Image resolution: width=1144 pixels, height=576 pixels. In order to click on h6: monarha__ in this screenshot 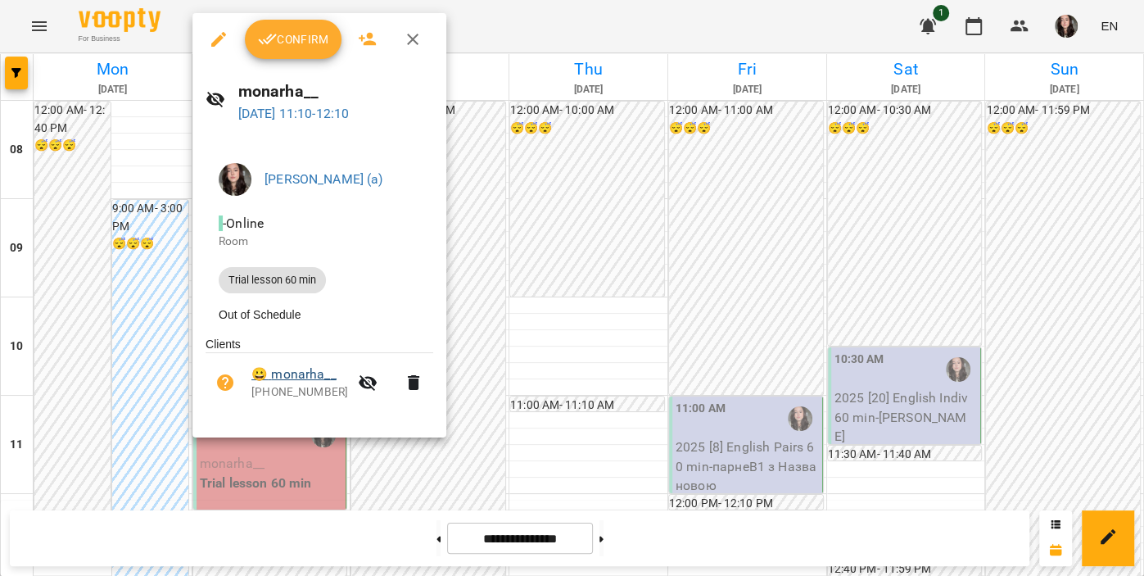, I will do `click(336, 91)`.